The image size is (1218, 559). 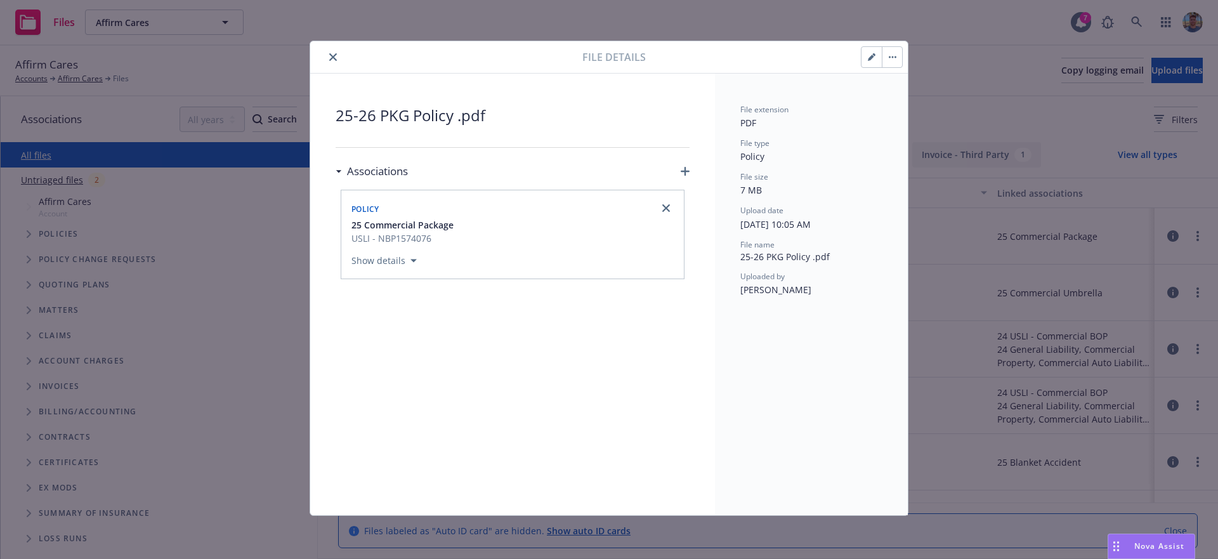 I want to click on div: Associations, so click(x=372, y=171).